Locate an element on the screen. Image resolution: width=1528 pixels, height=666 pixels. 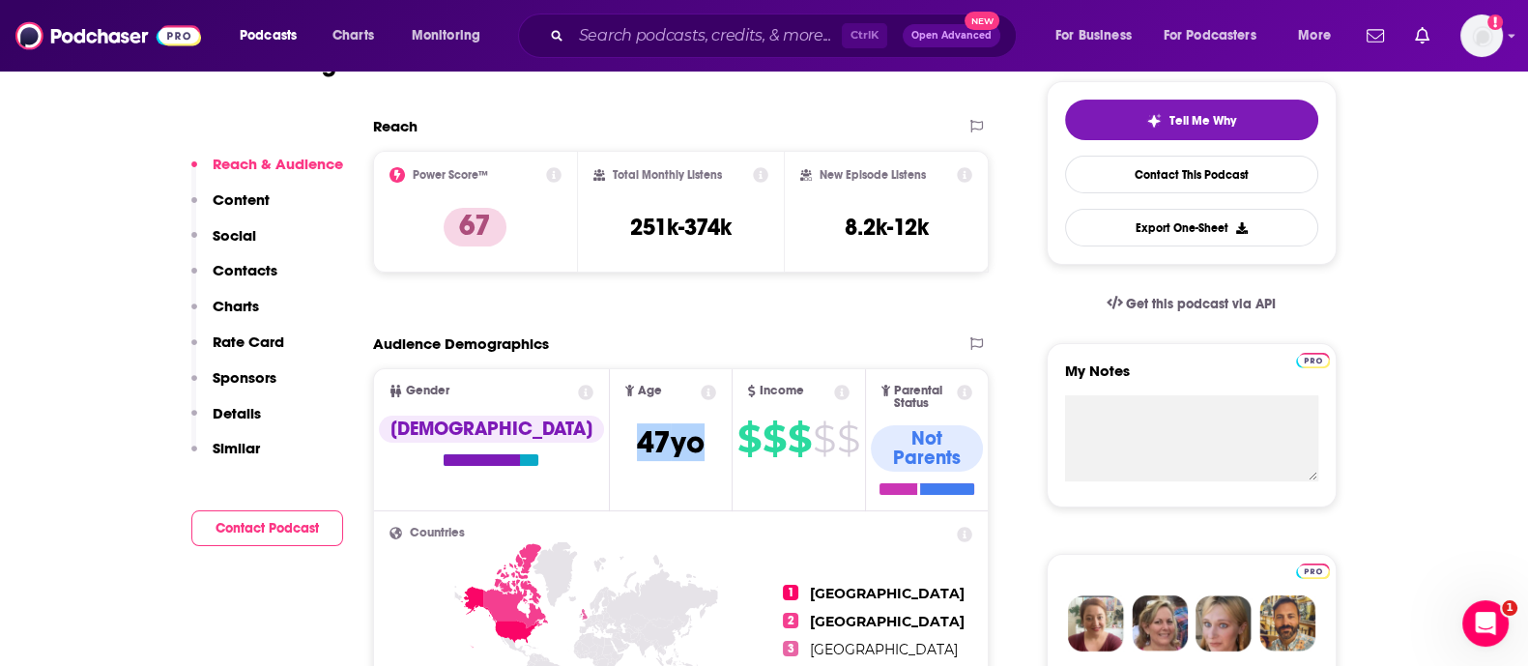
svg: Add a profile image is located at coordinates (1495, 22).